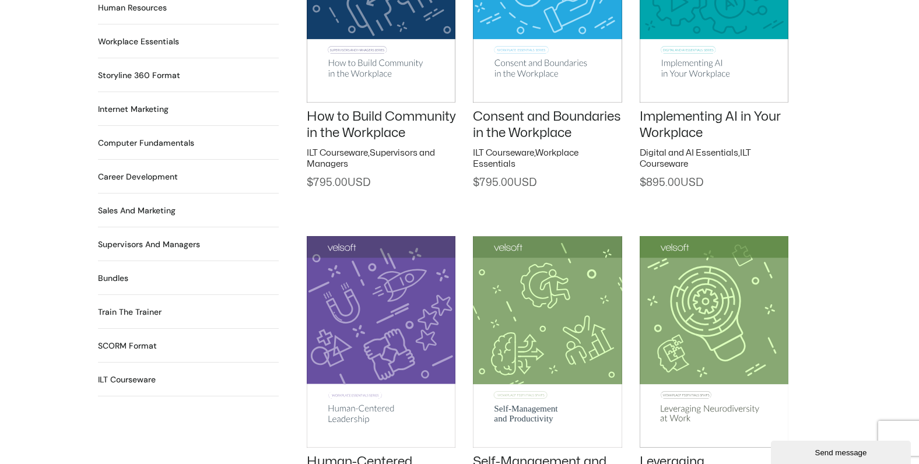 This screenshot has width=919, height=464. Describe the element at coordinates (132, 8) in the screenshot. I see `h2: Human Resources` at that location.